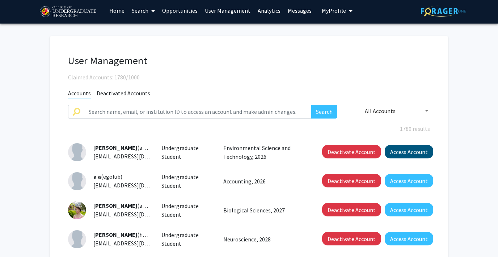  What do you see at coordinates (265, 181) in the screenshot?
I see `p: Accounting, 2026` at bounding box center [265, 181].